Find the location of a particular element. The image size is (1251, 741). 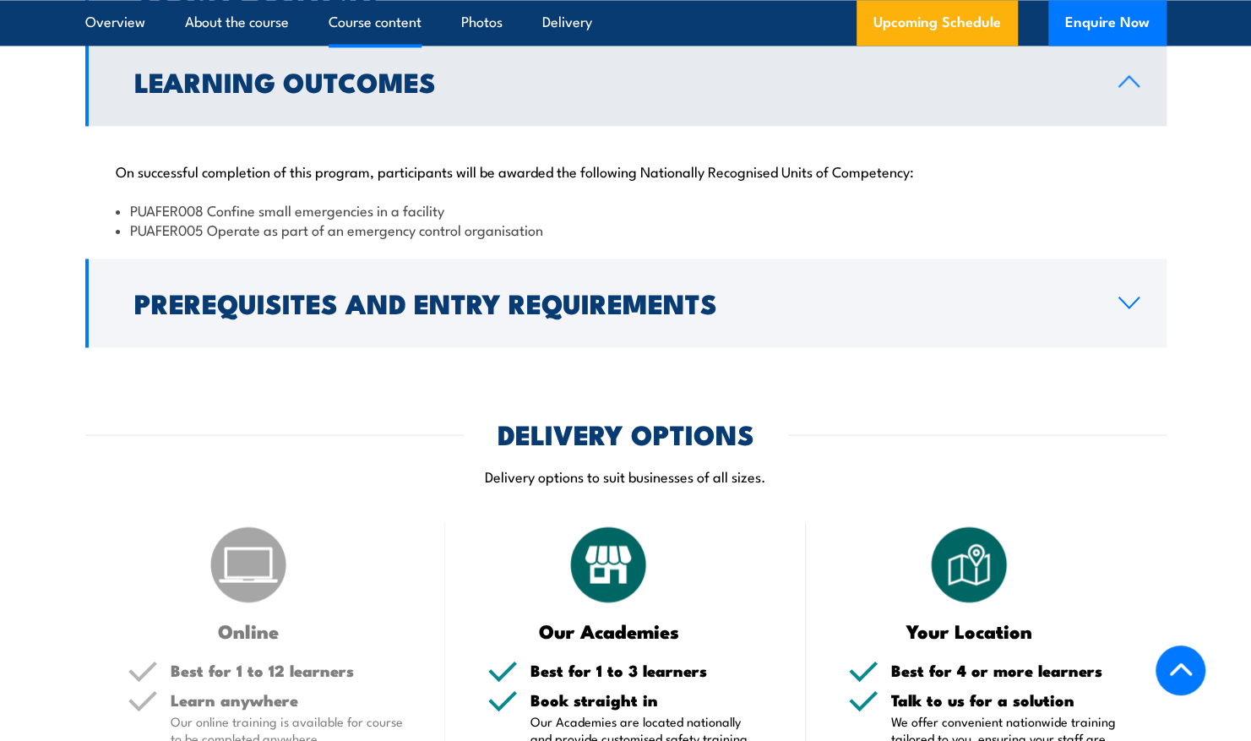

h5: Learn anywhere is located at coordinates (287, 698).